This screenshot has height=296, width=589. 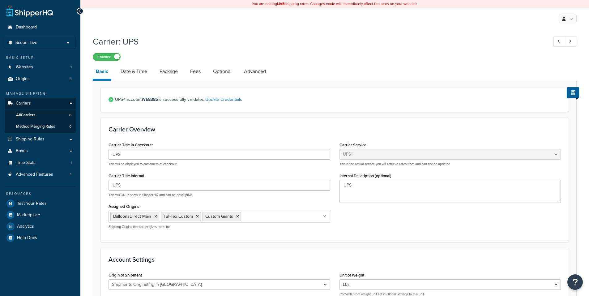 I want to click on span: Boxes, so click(x=22, y=151).